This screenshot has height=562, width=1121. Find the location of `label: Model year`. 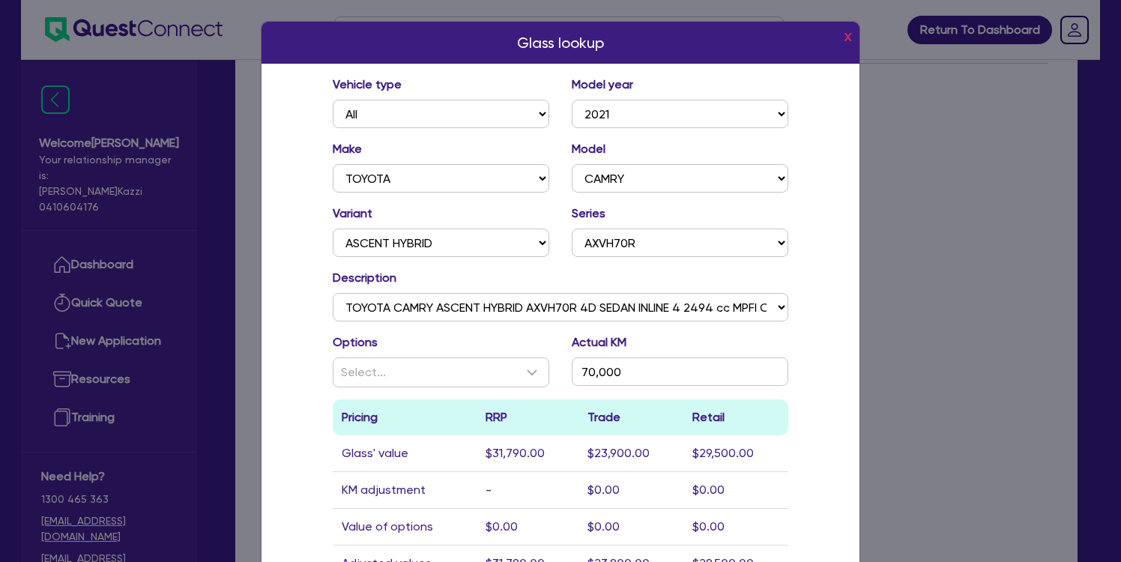

label: Model year is located at coordinates (603, 85).